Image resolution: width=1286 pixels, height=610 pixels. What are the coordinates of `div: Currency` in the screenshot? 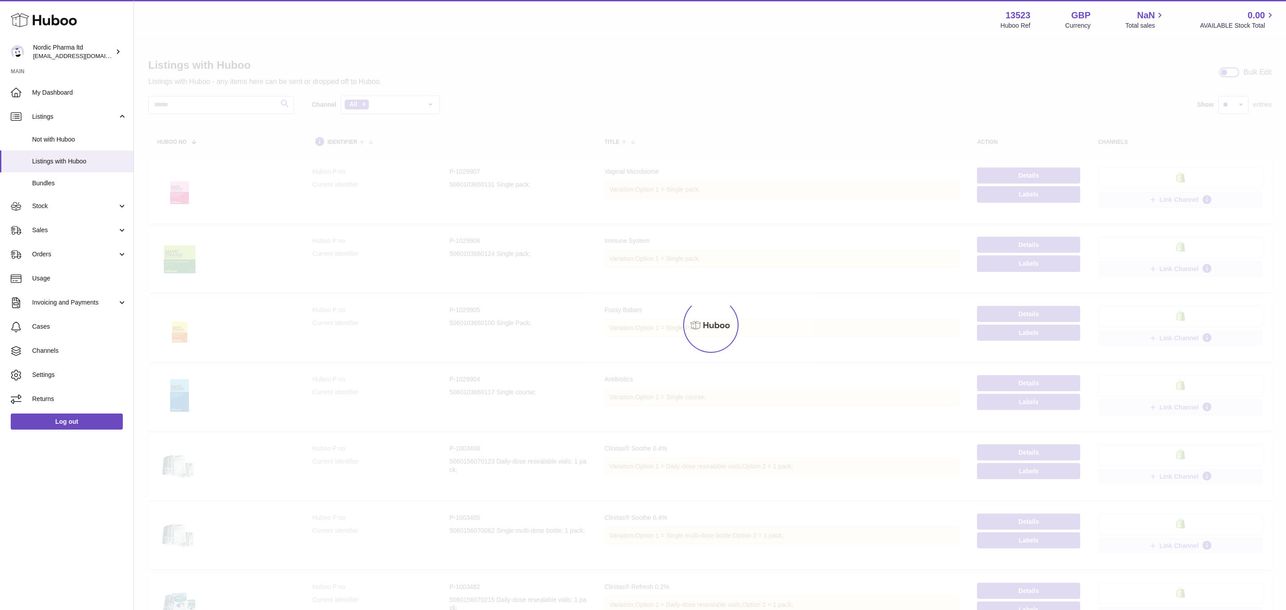 It's located at (1078, 25).